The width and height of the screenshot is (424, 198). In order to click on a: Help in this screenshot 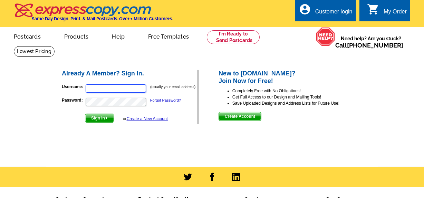, I will do `click(118, 36)`.